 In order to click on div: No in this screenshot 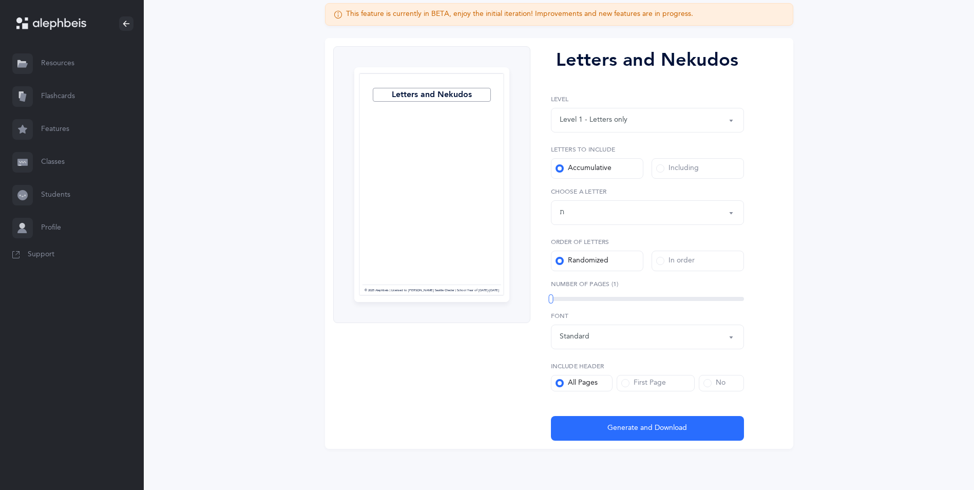, I will do `click(714, 383)`.